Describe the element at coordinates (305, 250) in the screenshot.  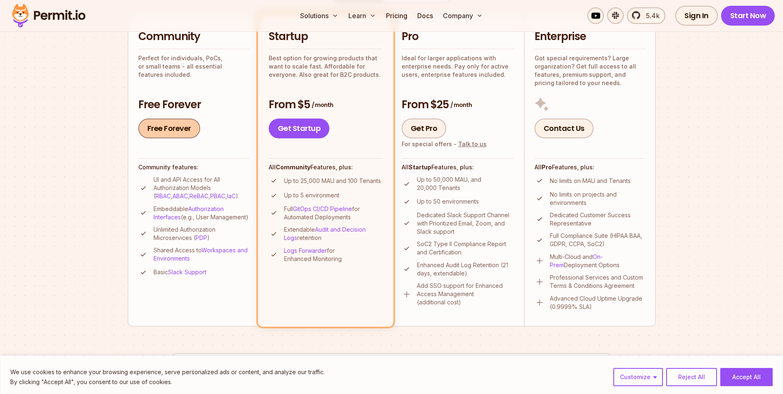
I see `a: Logs Forwarder` at that location.